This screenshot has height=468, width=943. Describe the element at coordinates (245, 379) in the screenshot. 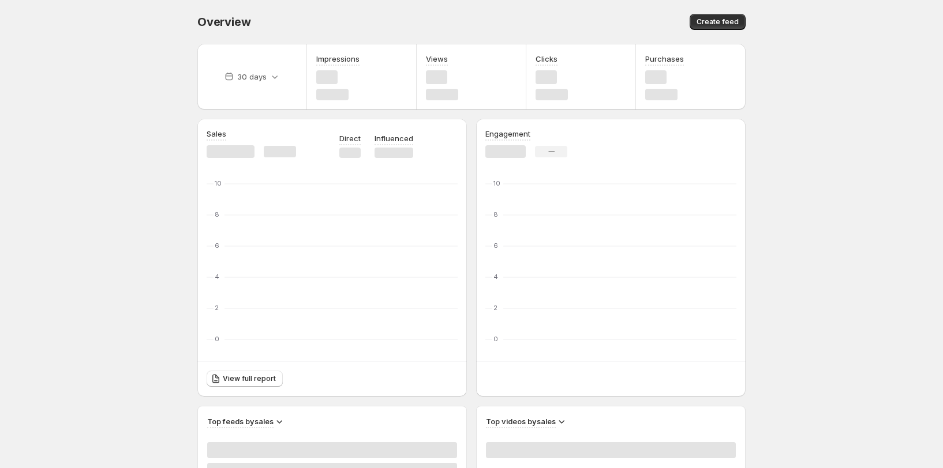

I see `a: View full report` at that location.